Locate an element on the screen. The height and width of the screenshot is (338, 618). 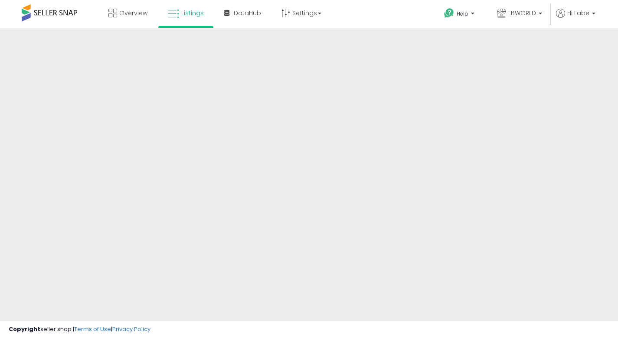
span: Help is located at coordinates (462, 13).